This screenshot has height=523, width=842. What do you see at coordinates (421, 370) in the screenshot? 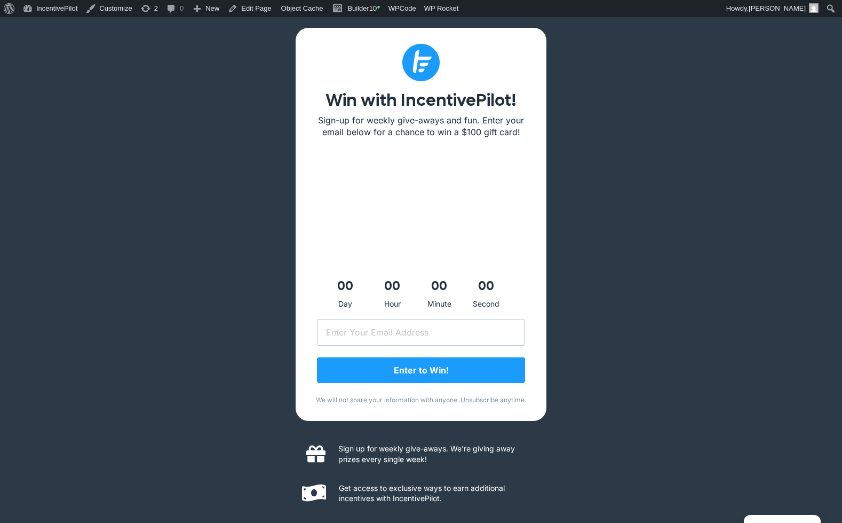
I see `input: Enter to Win!` at bounding box center [421, 370].